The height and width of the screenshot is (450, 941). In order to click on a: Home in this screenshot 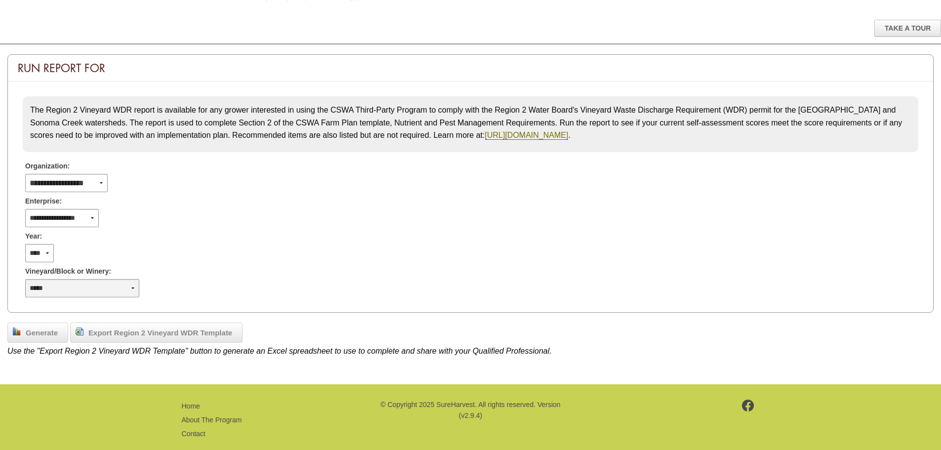, I will do `click(191, 406)`.